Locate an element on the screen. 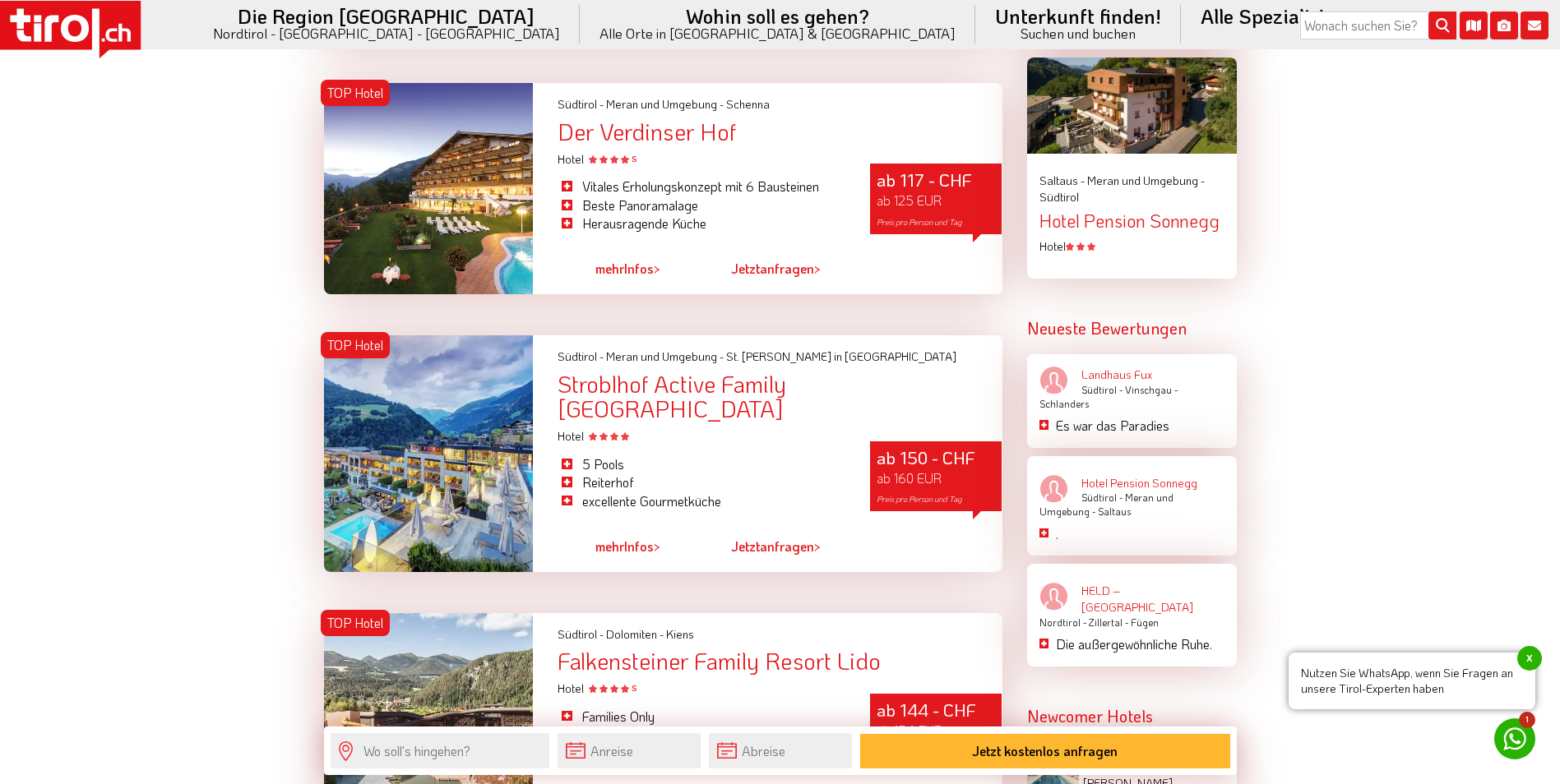 This screenshot has width=1560, height=784. div: Falkensteiner Family Resort Lido is located at coordinates (780, 660).